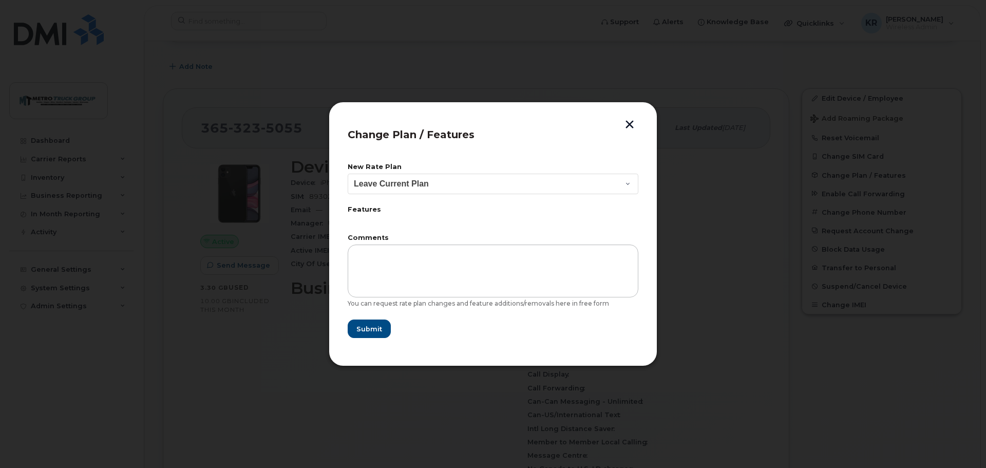 The image size is (986, 468). I want to click on label: Comments, so click(493, 238).